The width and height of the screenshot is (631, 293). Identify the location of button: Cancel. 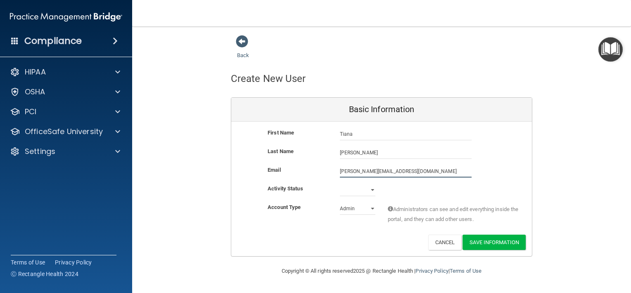
(445, 242).